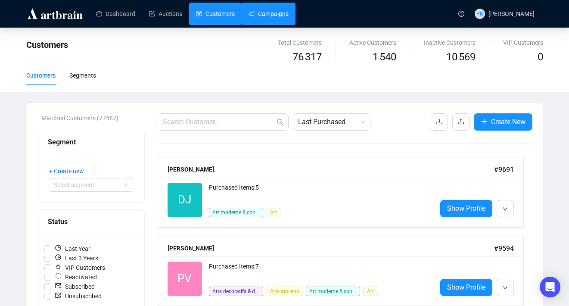 The height and width of the screenshot is (306, 569). What do you see at coordinates (83, 75) in the screenshot?
I see `div: Segments` at bounding box center [83, 75].